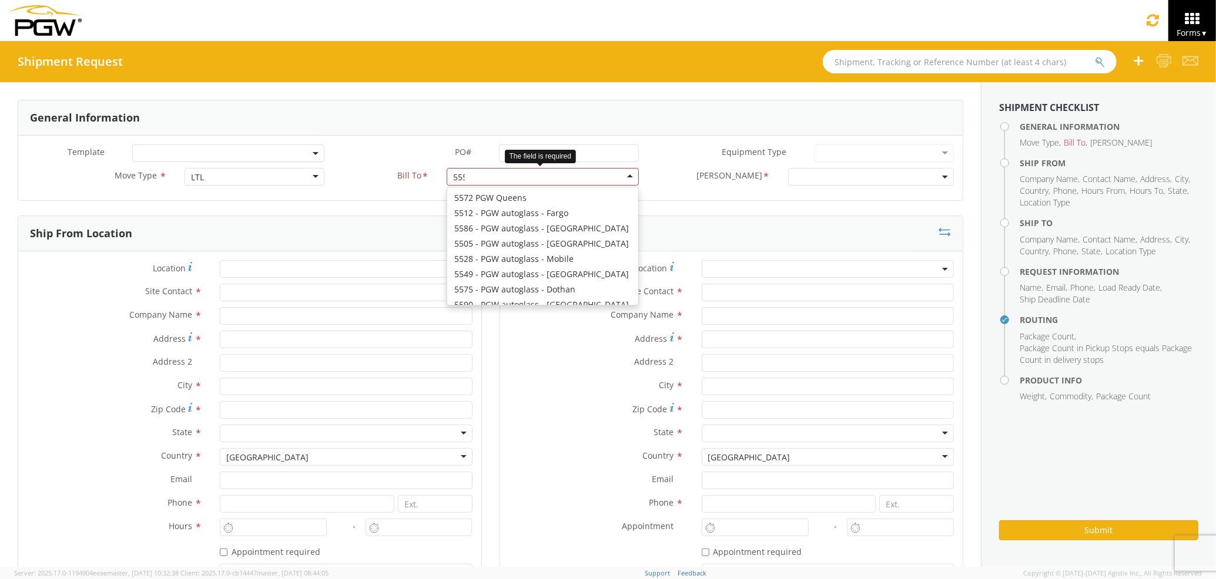 This screenshot has height=579, width=1216. I want to click on div: 5575 - PGW autoglass - Dothan, so click(542, 290).